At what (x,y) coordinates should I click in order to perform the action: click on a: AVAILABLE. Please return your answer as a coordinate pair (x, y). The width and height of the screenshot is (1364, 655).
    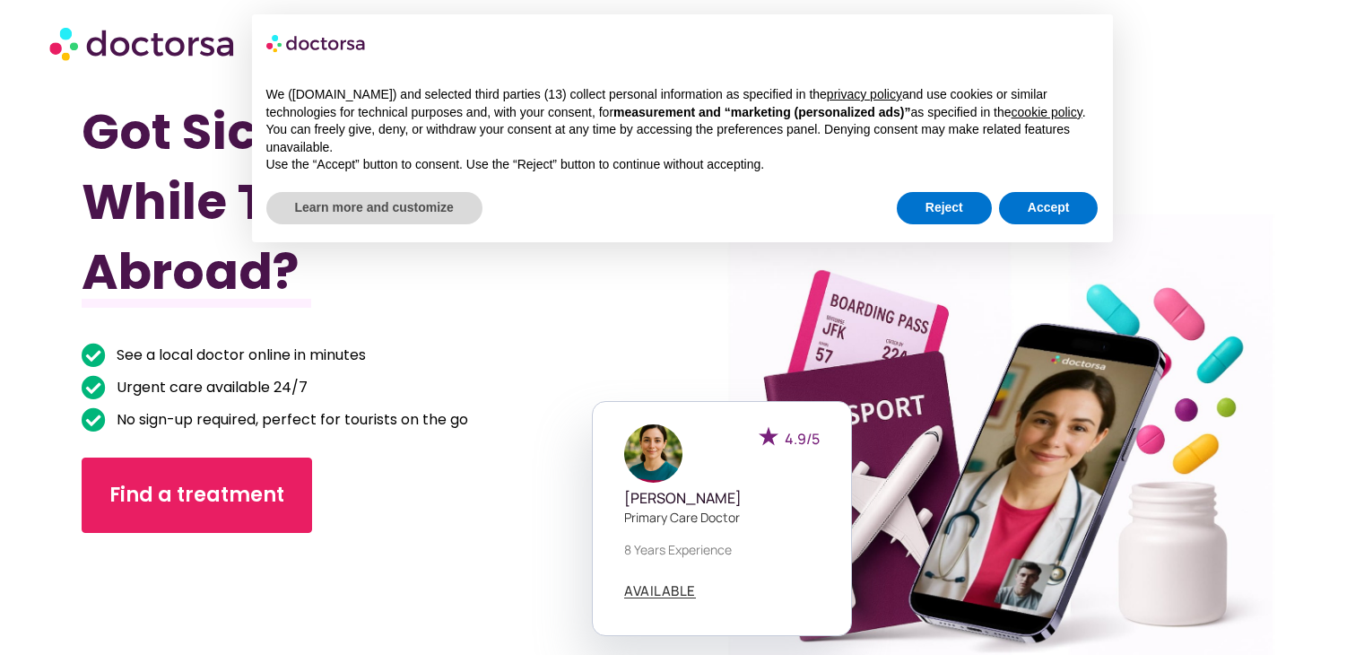
    Looking at the image, I should click on (660, 591).